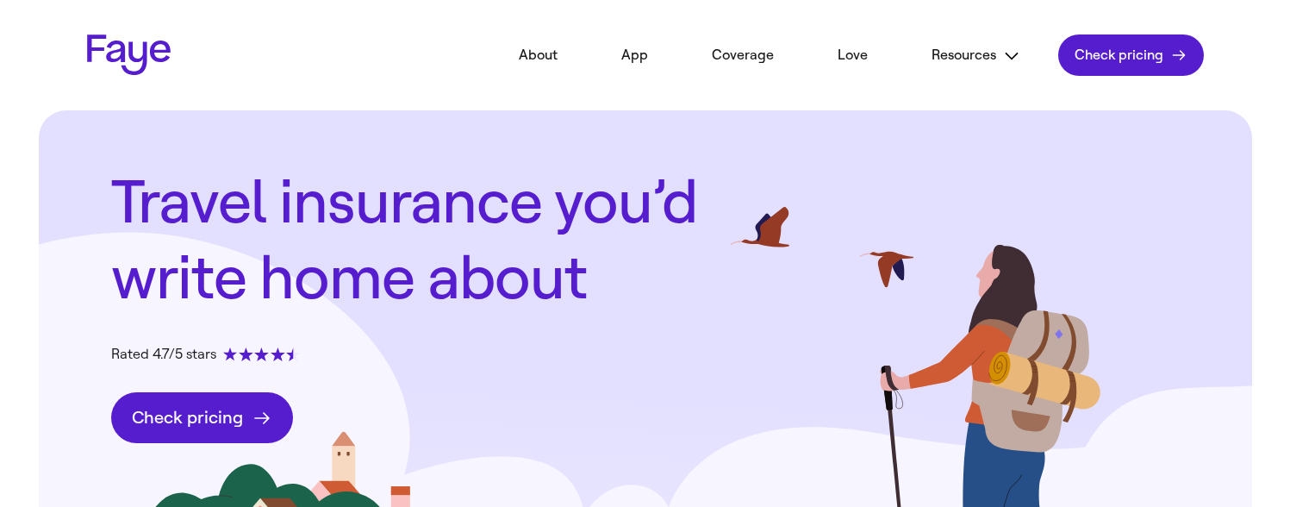  I want to click on button: Resources, so click(976, 55).